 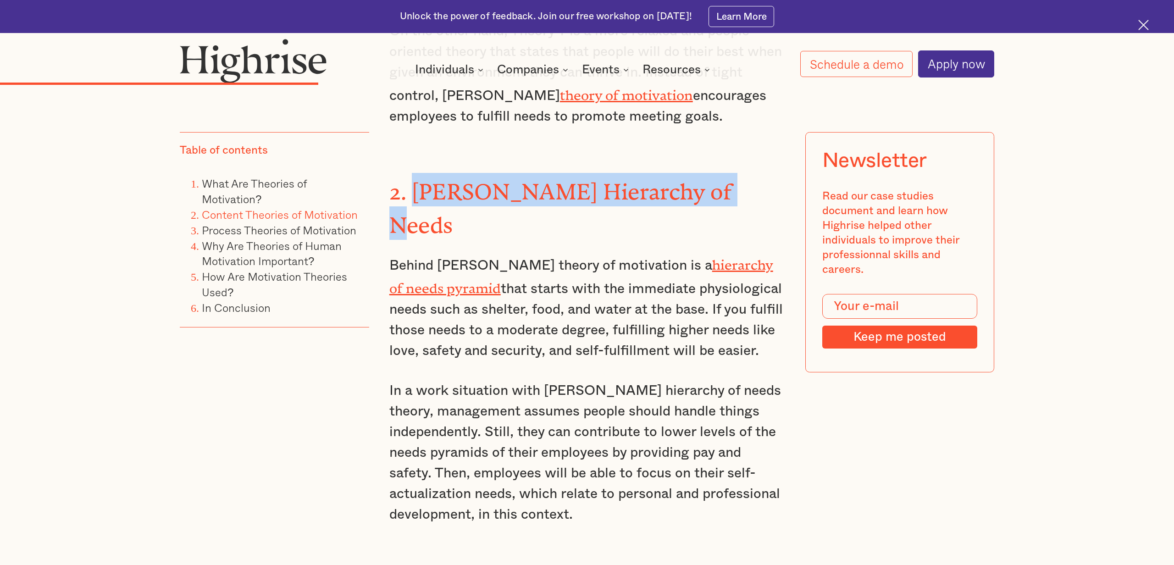 What do you see at coordinates (254, 191) in the screenshot?
I see `a: What Are Theories of Motivation?` at bounding box center [254, 191].